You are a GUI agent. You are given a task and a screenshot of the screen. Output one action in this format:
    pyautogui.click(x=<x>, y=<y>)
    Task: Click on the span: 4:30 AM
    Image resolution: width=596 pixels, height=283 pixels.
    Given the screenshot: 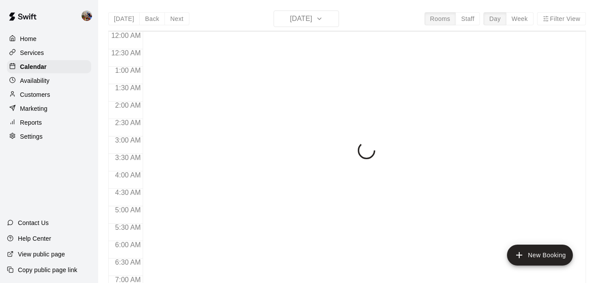 What is the action you would take?
    pyautogui.click(x=128, y=192)
    